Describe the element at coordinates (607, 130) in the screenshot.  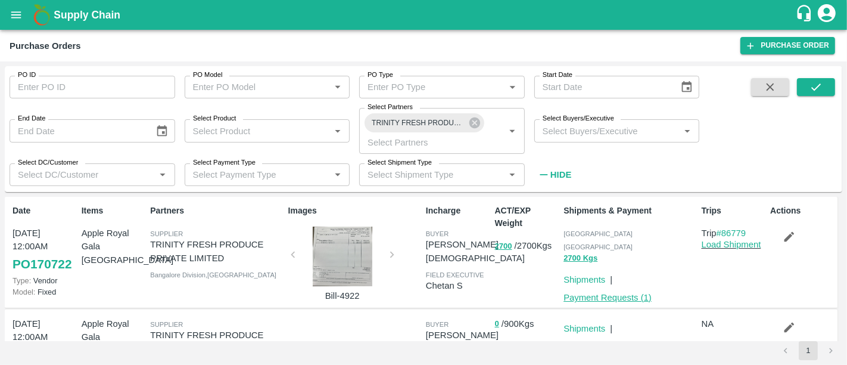
I see `input: Select Buyers/Executive` at that location.